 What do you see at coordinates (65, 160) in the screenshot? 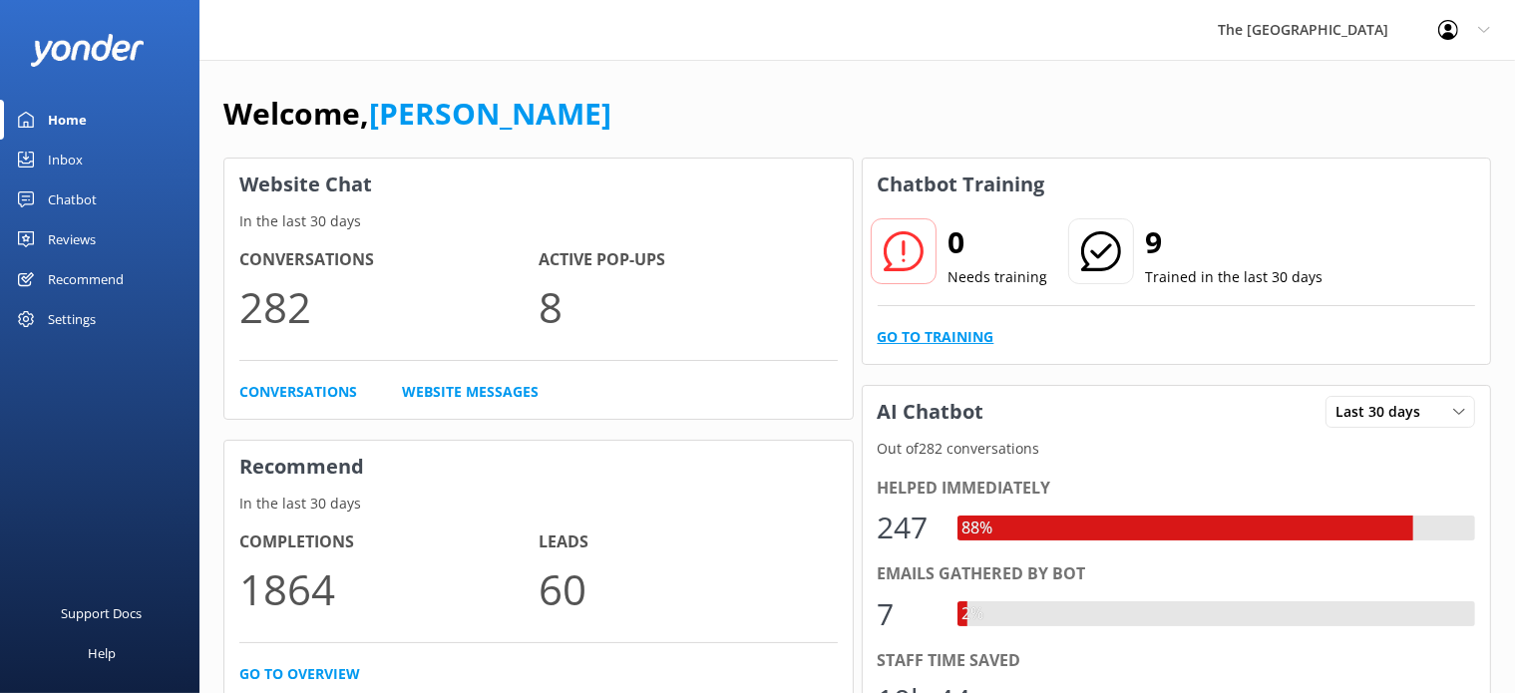
I see `div: Inbox` at bounding box center [65, 160].